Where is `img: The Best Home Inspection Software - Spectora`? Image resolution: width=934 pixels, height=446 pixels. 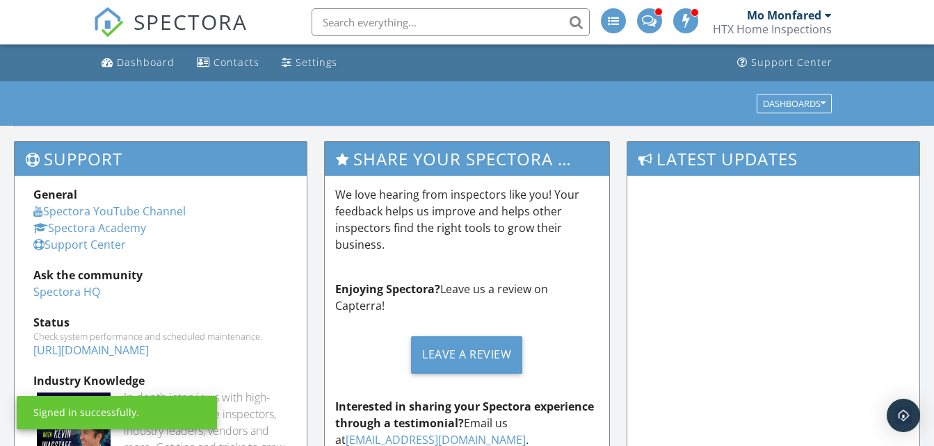 img: The Best Home Inspection Software - Spectora is located at coordinates (108, 22).